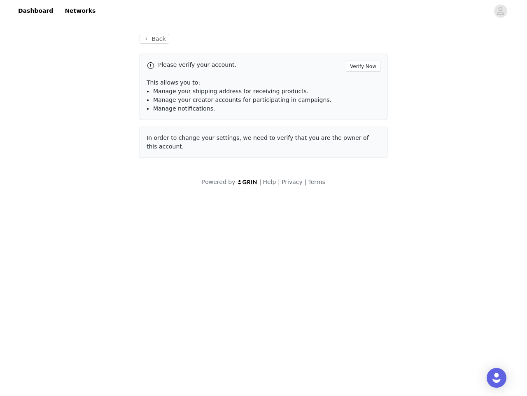 The image size is (527, 396). What do you see at coordinates (258, 142) in the screenshot?
I see `span: In order to change your settings, we need to verify that you are the owner of this account.` at bounding box center [258, 142].